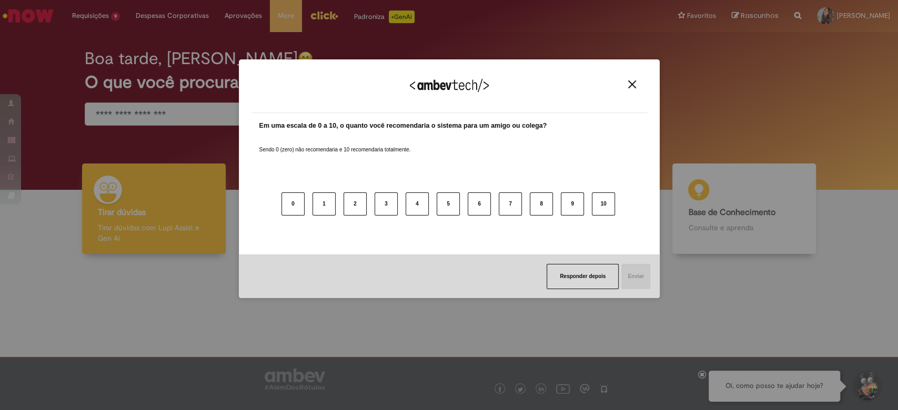 The height and width of the screenshot is (410, 898). Describe the element at coordinates (417, 204) in the screenshot. I see `button: 4` at that location.